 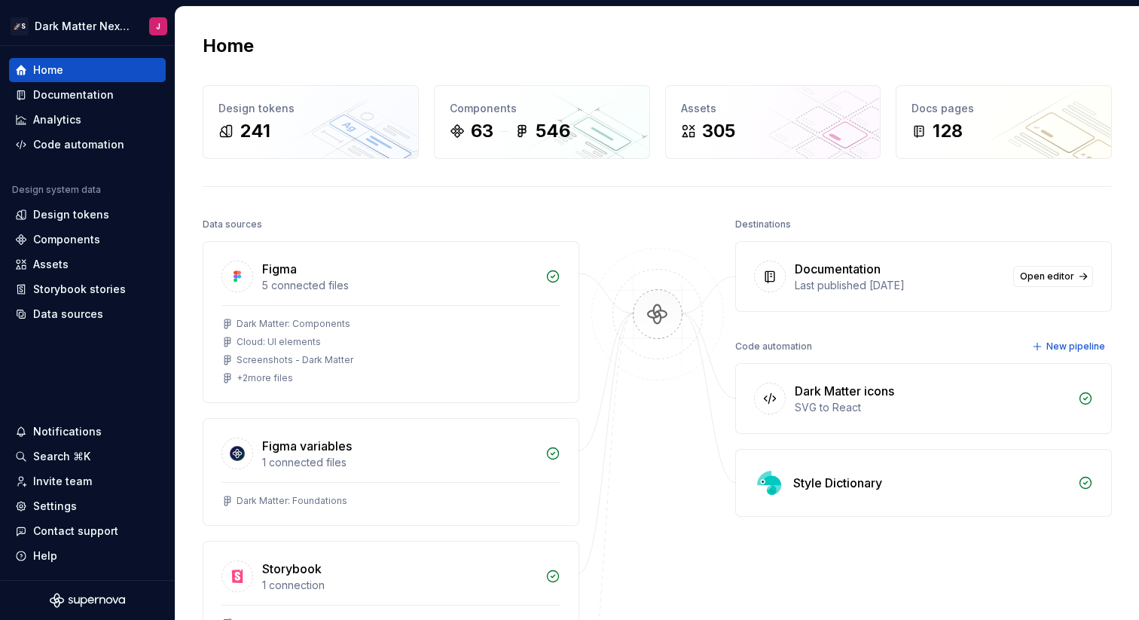 What do you see at coordinates (67, 432) in the screenshot?
I see `div: Notifications` at bounding box center [67, 432].